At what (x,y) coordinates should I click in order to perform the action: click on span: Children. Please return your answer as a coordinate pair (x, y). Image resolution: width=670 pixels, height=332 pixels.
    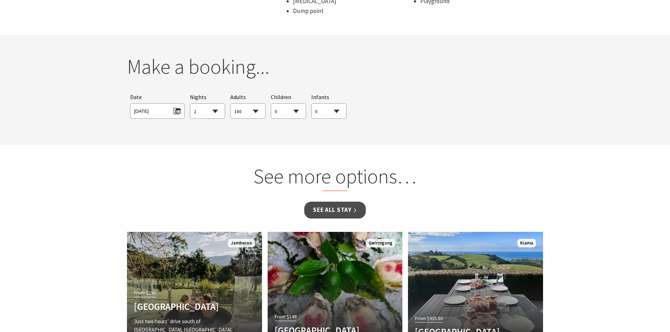
    Looking at the image, I should click on (281, 97).